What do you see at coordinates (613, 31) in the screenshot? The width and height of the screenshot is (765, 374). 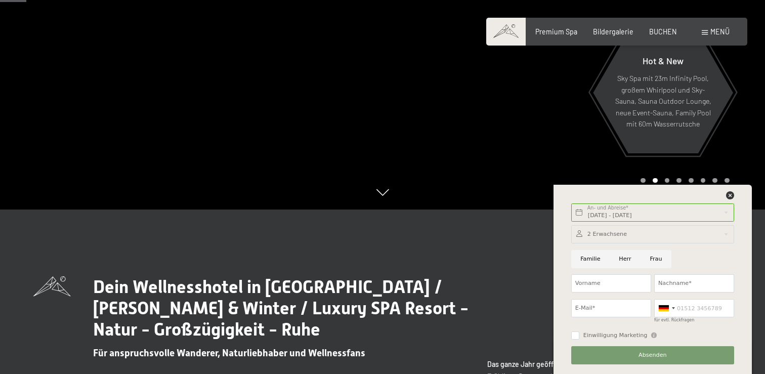 I see `span: Bildergalerie` at bounding box center [613, 31].